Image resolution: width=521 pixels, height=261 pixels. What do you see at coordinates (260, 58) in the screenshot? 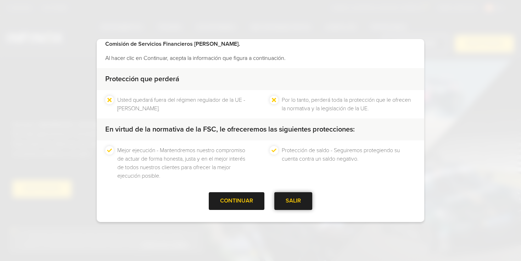
I see `p: Al hacer clic en Continuar, acepta la información que figura a continuación.` at bounding box center [260, 58].